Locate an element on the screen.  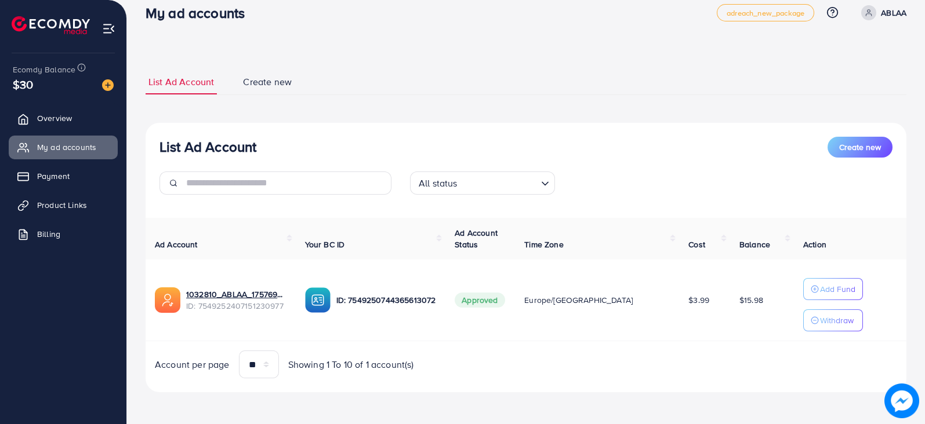
img: ic-ba-acc.ded83a64.svg is located at coordinates (318, 300).